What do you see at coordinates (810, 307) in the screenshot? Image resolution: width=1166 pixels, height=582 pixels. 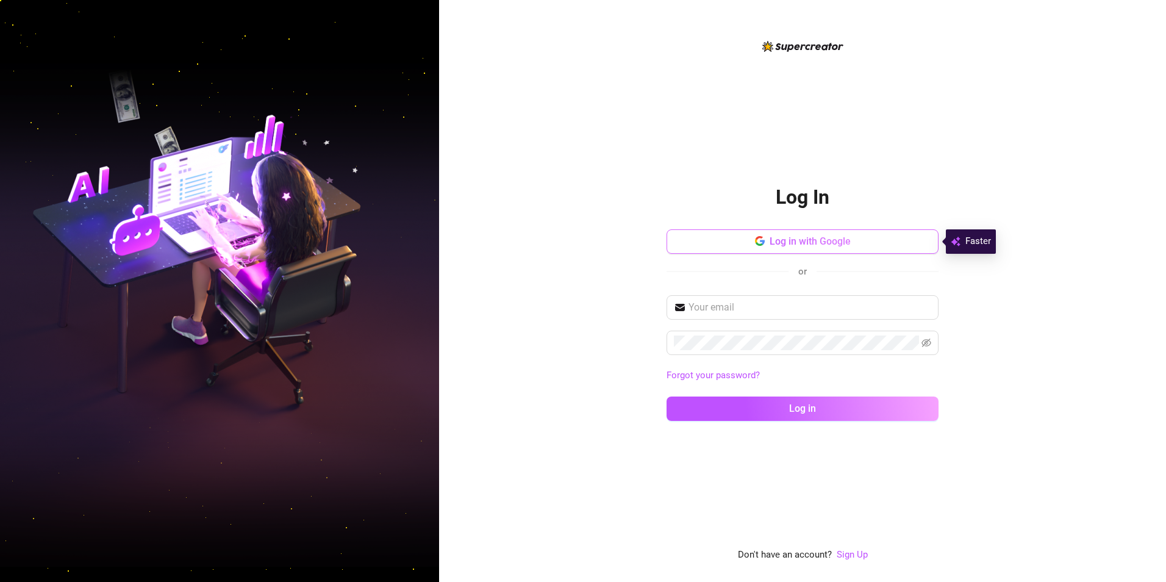 I see `input: Your email` at bounding box center [810, 307].